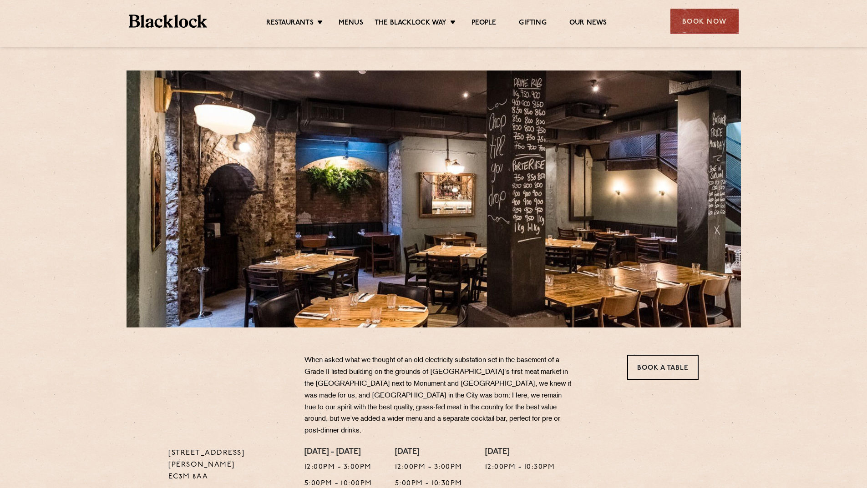 The image size is (867, 488). What do you see at coordinates (410, 24) in the screenshot?
I see `a: The Blacklock Way` at bounding box center [410, 24].